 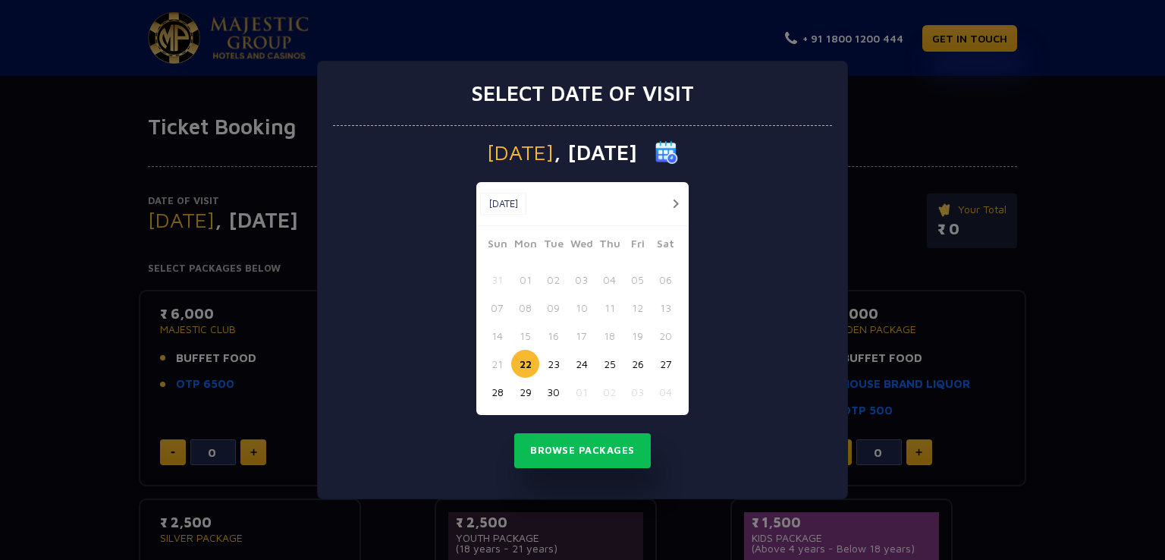 What do you see at coordinates (525, 246) in the screenshot?
I see `span: Mon` at bounding box center [525, 246].